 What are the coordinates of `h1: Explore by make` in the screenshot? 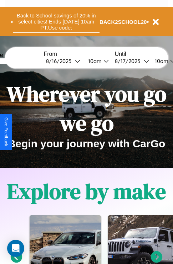 It's located at (86, 192).